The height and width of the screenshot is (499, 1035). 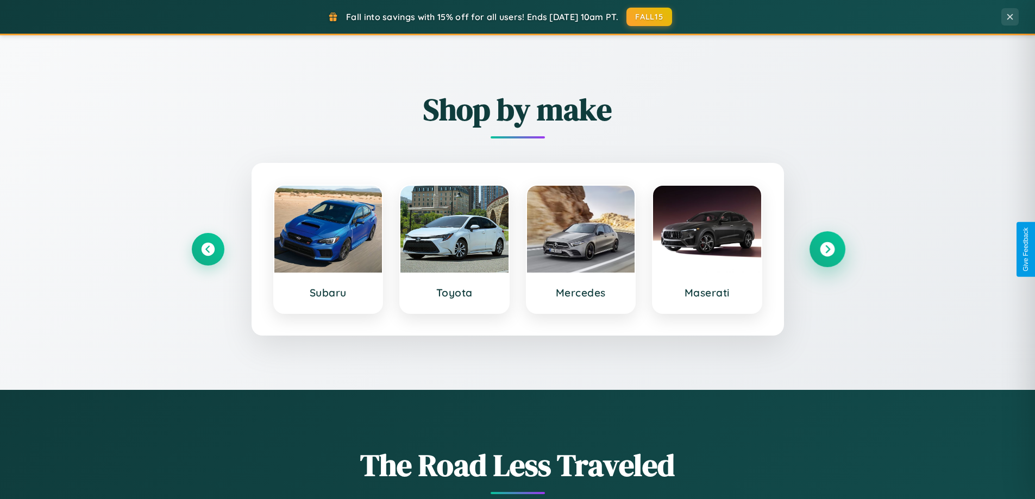 I want to click on h1: The Road Less Traveled, so click(x=518, y=465).